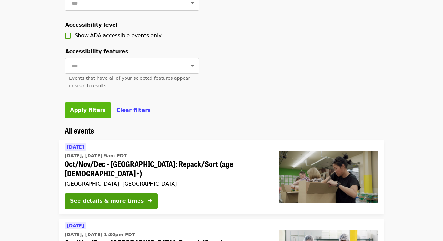 The width and height of the screenshot is (443, 241). I want to click on a: See details for "Oct/Nov/Dec - Portland: Repack/Sort (age 8+)", so click(222, 177).